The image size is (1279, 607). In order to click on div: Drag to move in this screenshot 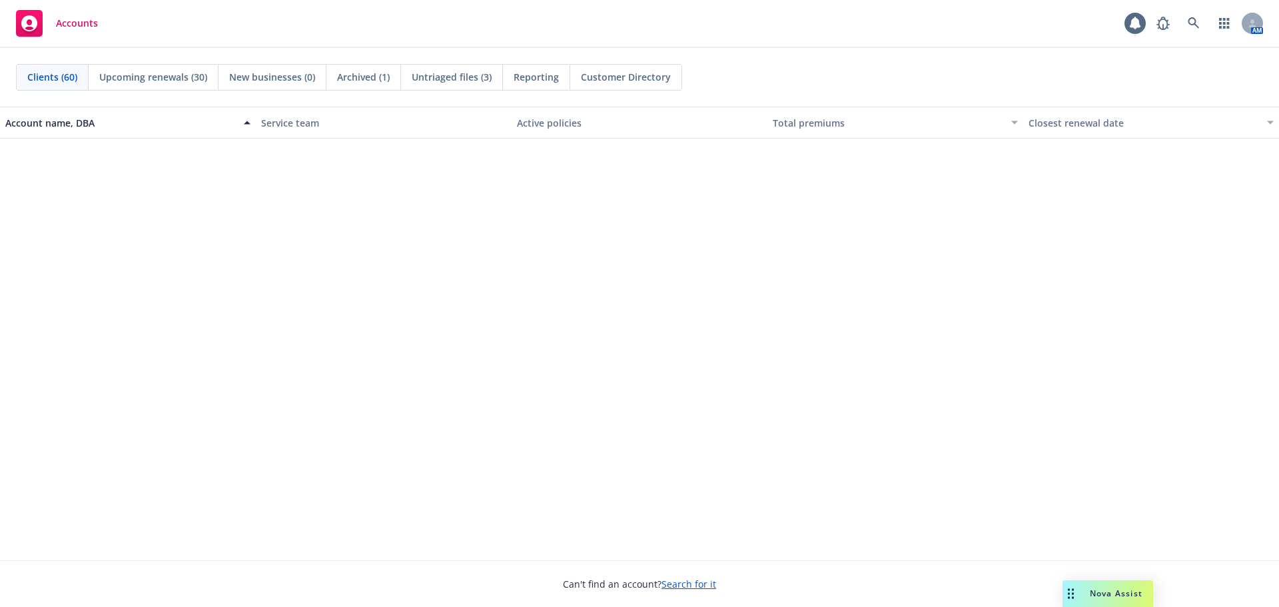, I will do `click(1070, 593)`.